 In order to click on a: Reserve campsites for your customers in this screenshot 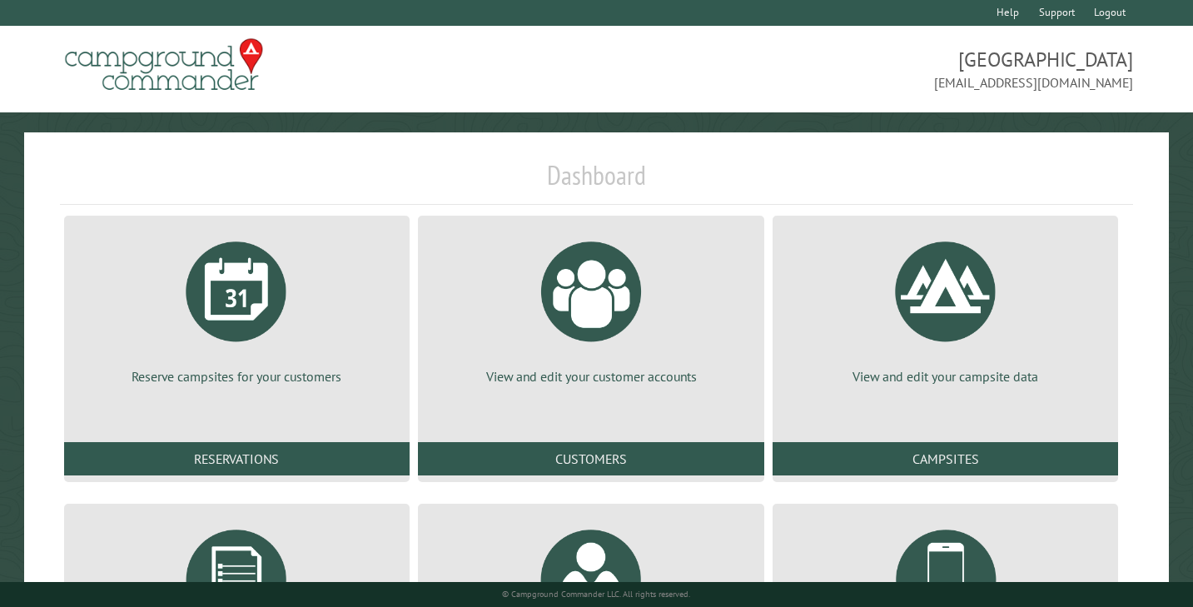, I will do `click(237, 307)`.